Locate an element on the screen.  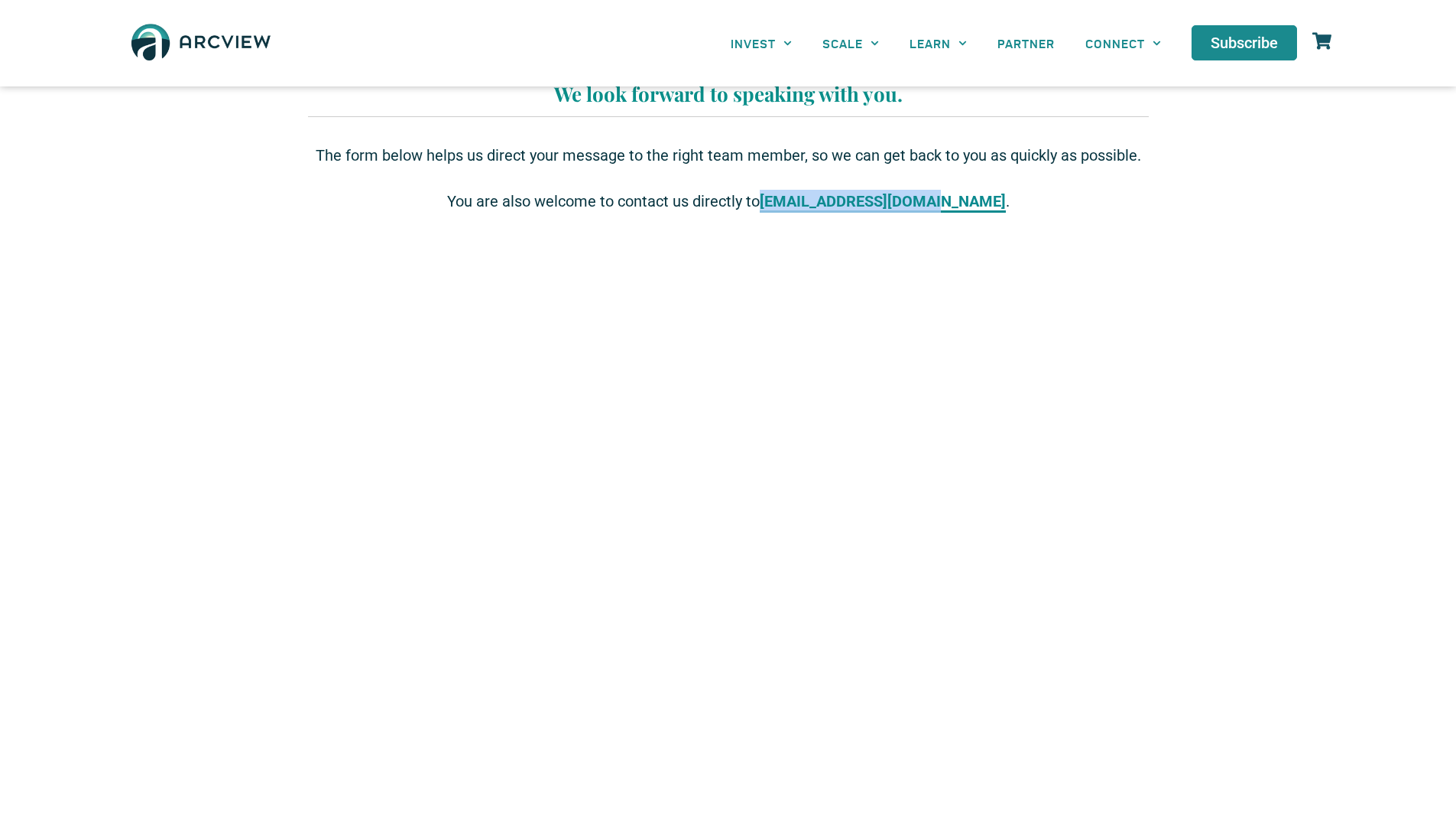
p: You are also welcome to contact us directly to . is located at coordinates (728, 201).